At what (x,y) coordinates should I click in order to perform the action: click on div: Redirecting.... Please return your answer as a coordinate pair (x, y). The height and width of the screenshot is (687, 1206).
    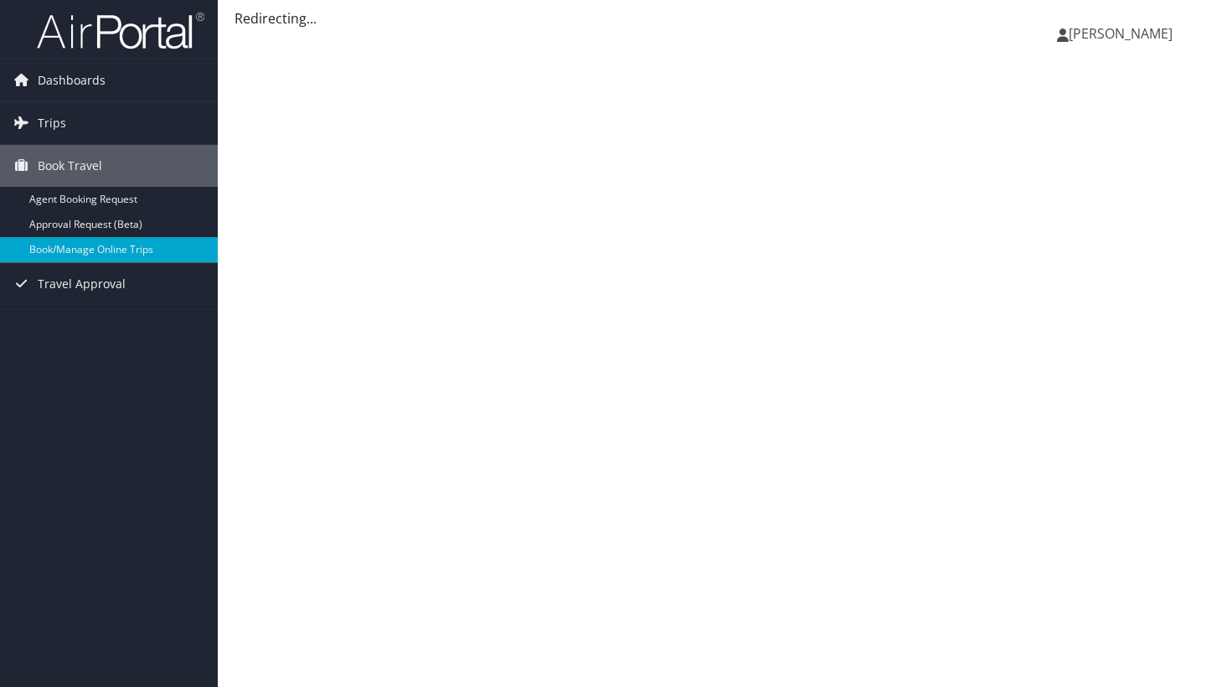
    Looking at the image, I should click on (712, 18).